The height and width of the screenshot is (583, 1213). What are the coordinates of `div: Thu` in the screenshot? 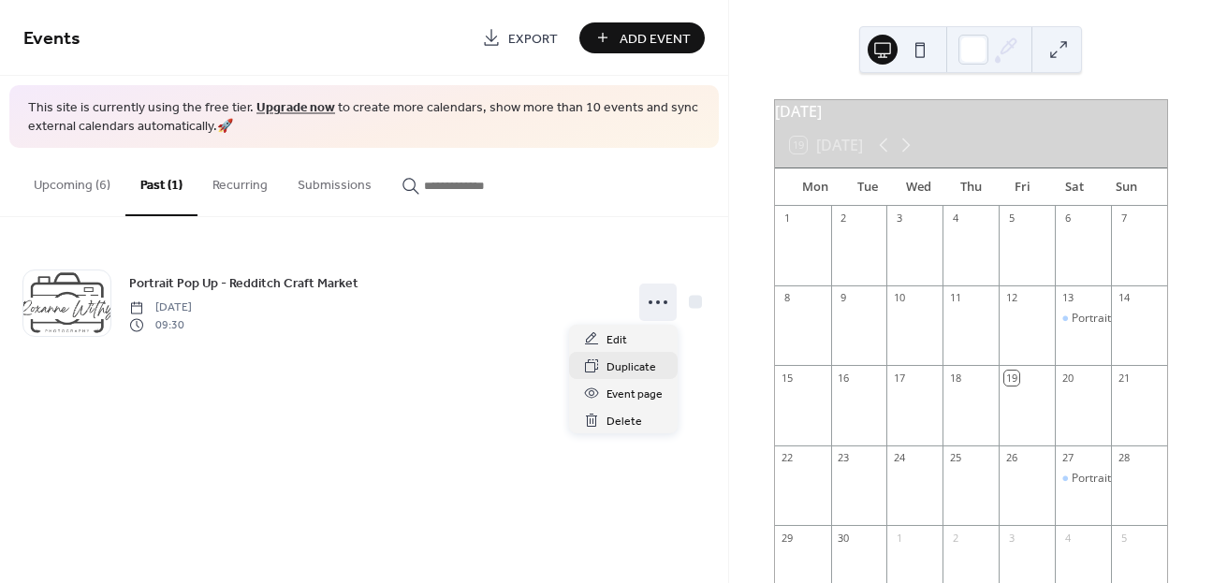 It's located at (971, 187).